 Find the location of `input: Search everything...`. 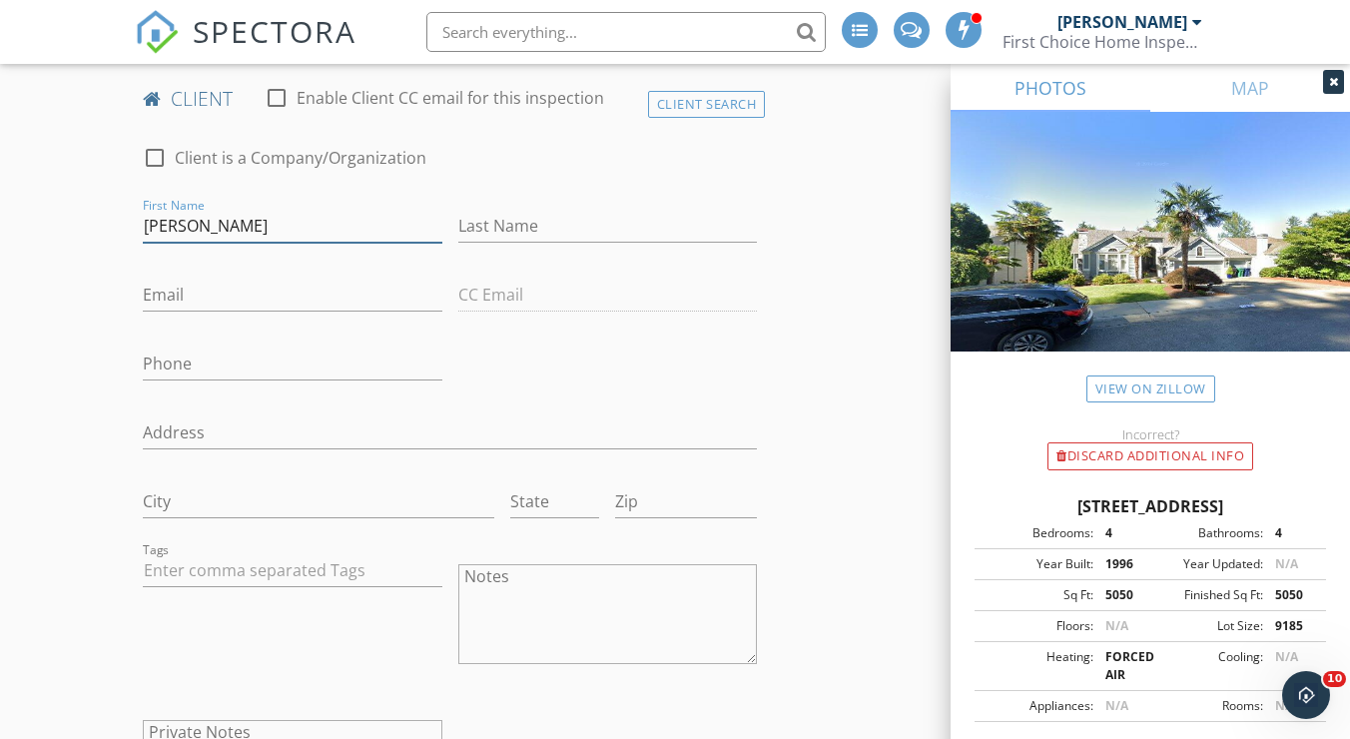

input: Search everything... is located at coordinates (626, 32).